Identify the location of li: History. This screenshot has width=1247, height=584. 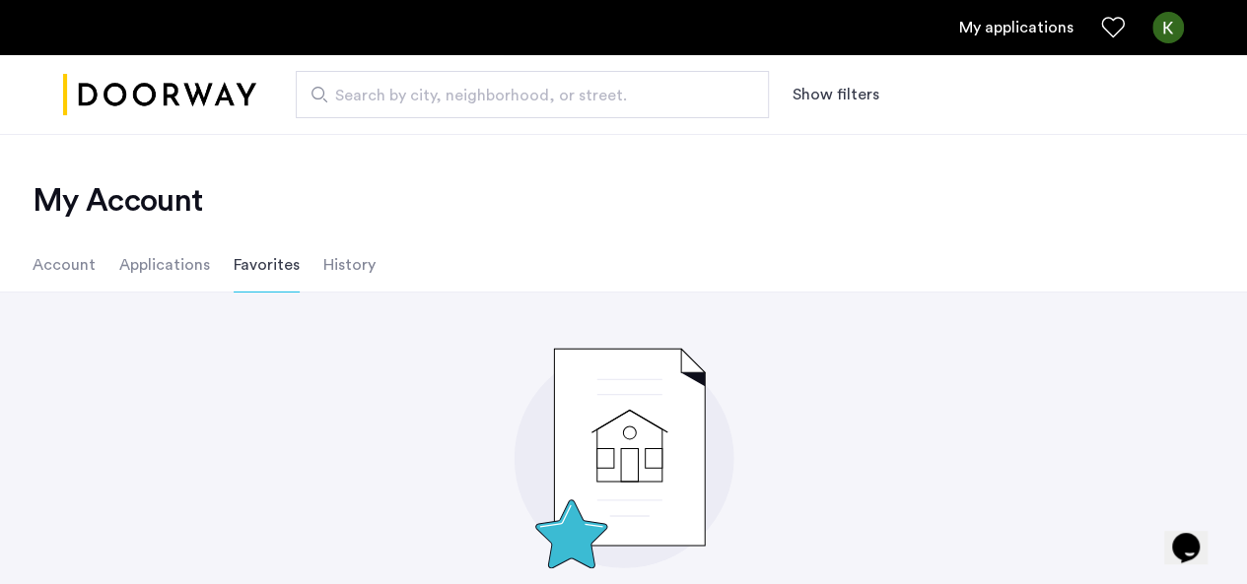
(349, 265).